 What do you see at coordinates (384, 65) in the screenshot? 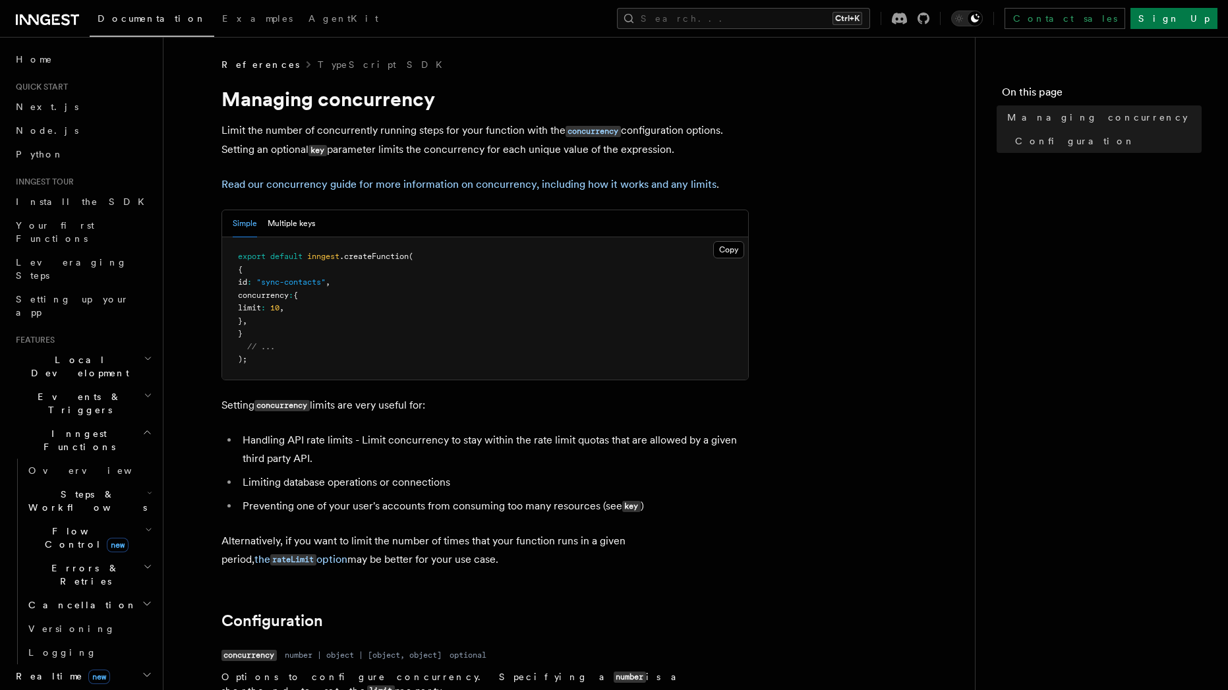
I see `a: TypeScript SDK` at bounding box center [384, 65].